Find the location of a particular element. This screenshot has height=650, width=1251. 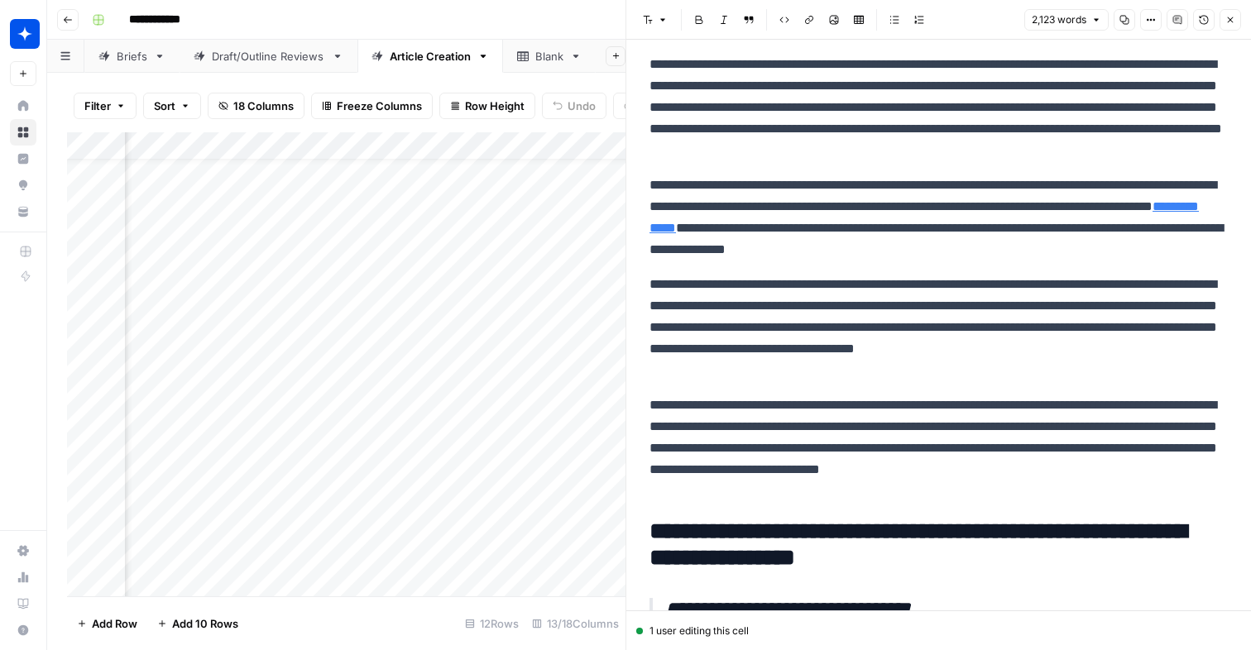

a: Draft/Outline Reviews is located at coordinates (268, 56).